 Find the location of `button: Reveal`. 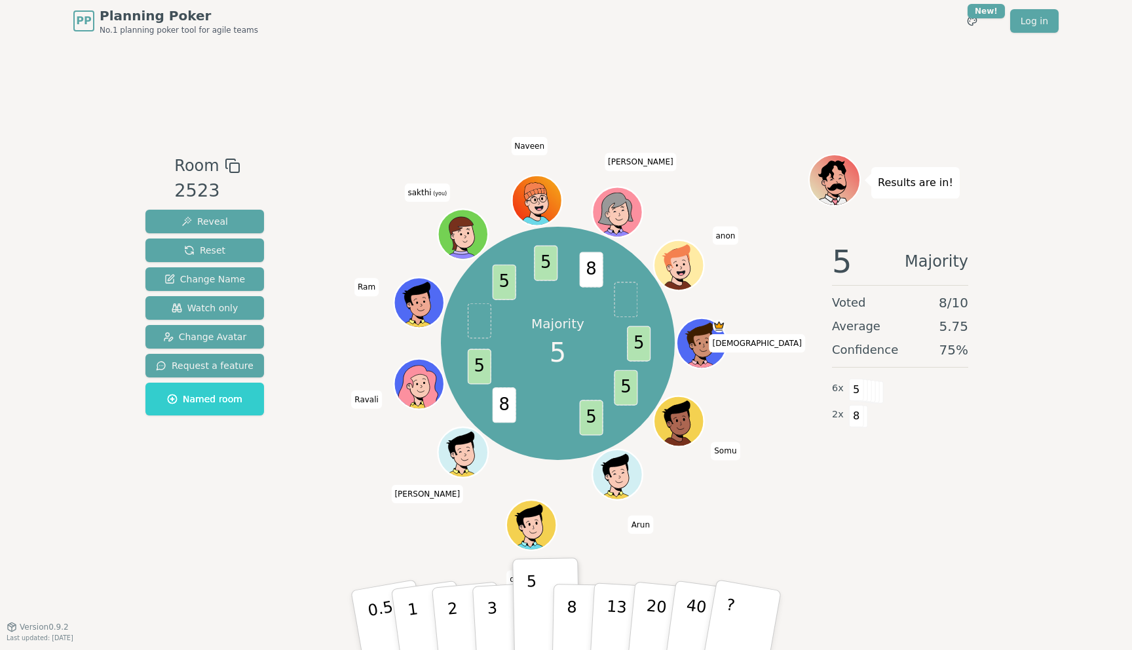

button: Reveal is located at coordinates (204, 221).